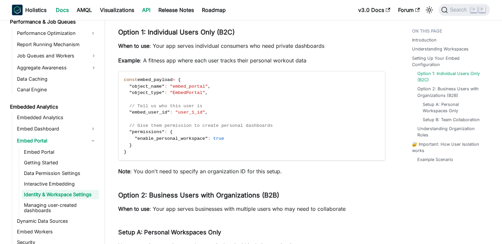 This screenshot has width=502, height=244. What do you see at coordinates (450, 132) in the screenshot?
I see `a: Understanding Organization Roles` at bounding box center [450, 132].